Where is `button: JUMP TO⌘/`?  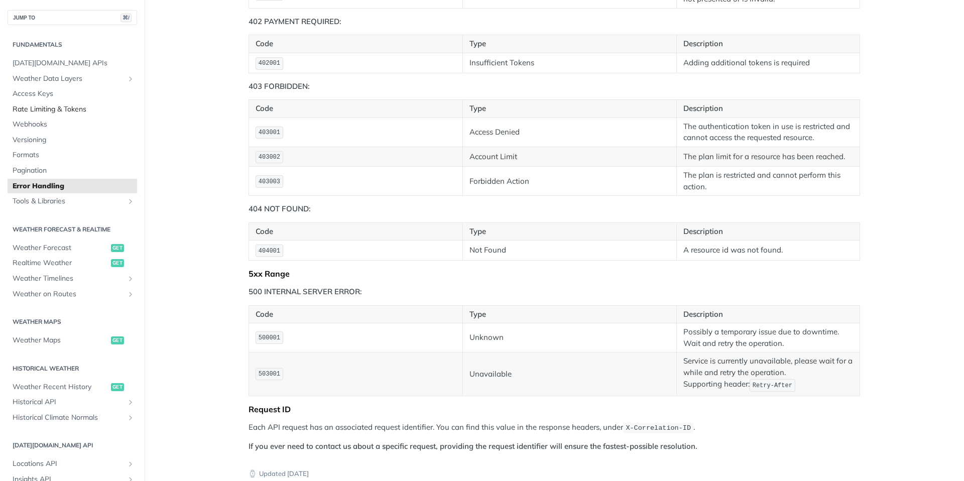 button: JUMP TO⌘/ is located at coordinates (72, 18).